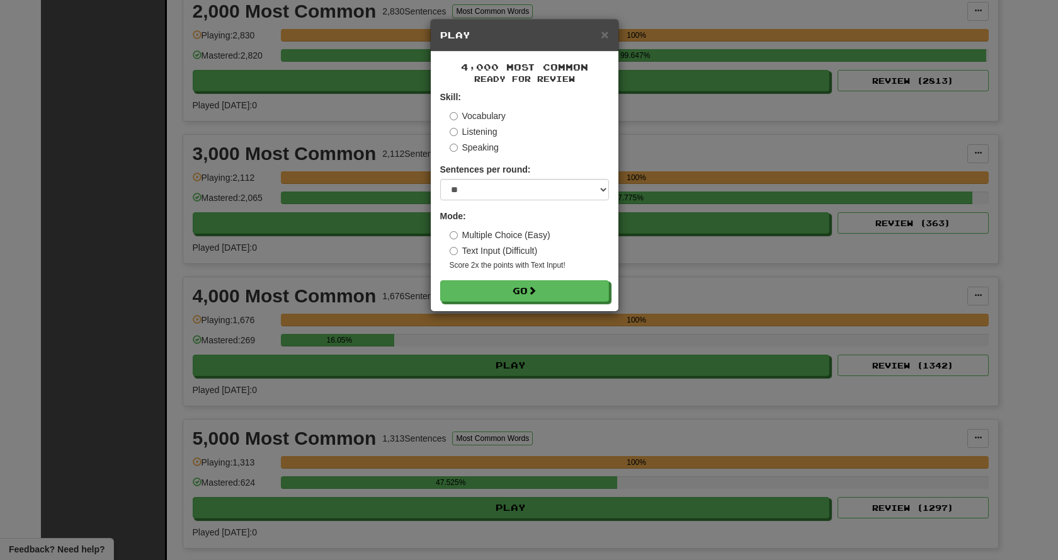 Image resolution: width=1058 pixels, height=560 pixels. I want to click on button: Close, so click(605, 34).